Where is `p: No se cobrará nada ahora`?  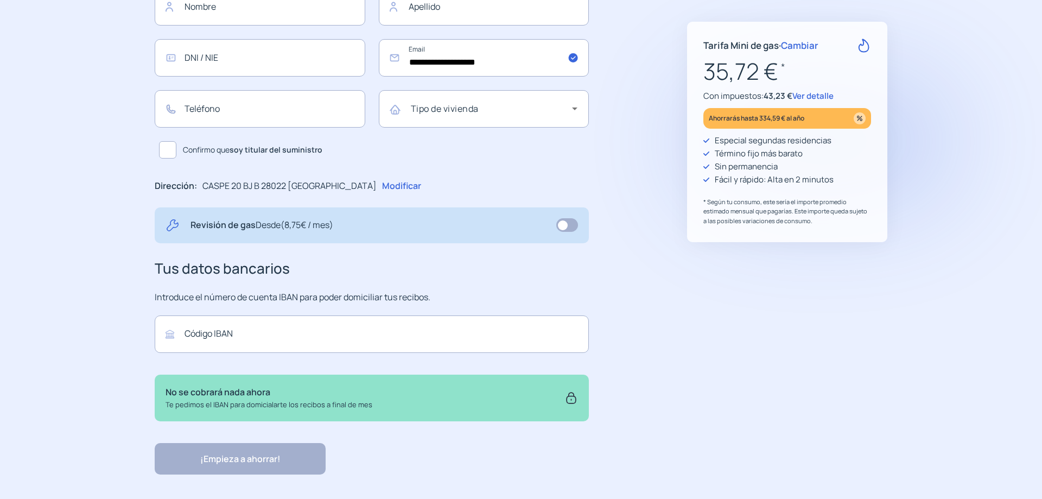 p: No se cobrará nada ahora is located at coordinates (269, 393).